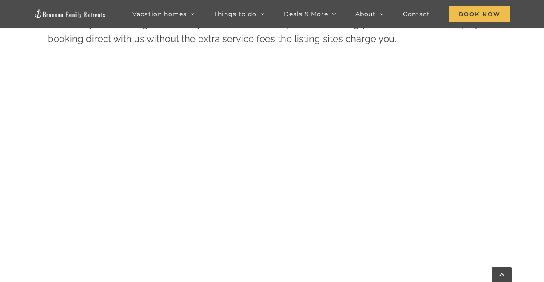 This screenshot has height=282, width=544. What do you see at coordinates (235, 14) in the screenshot?
I see `span: Things to do` at bounding box center [235, 14].